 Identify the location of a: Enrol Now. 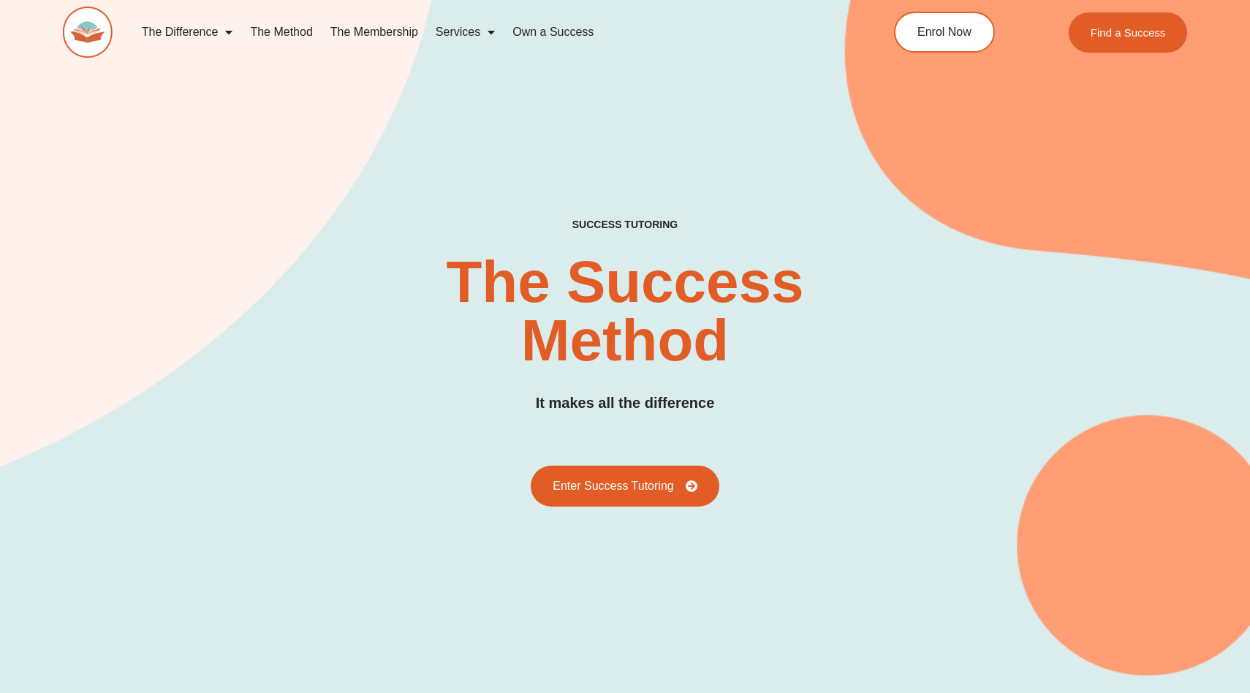
(944, 32).